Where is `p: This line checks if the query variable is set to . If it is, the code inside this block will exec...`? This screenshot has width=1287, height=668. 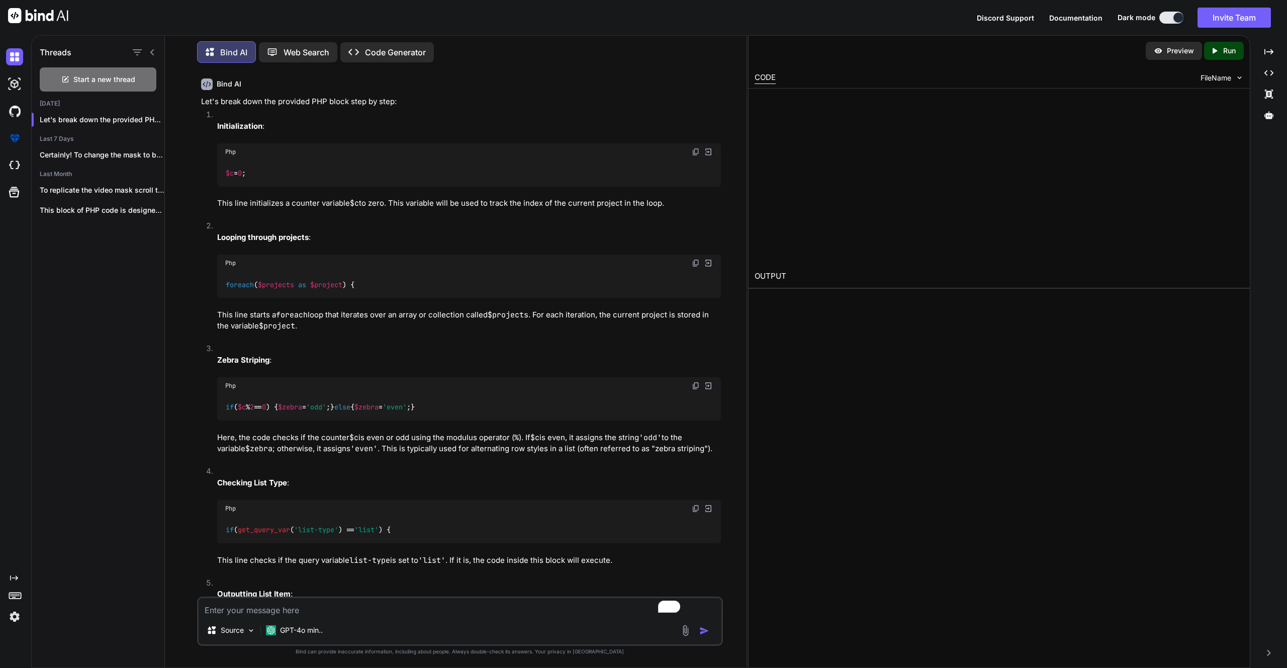 p: This line checks if the query variable is set to . If it is, the code inside this block will exec... is located at coordinates (469, 560).